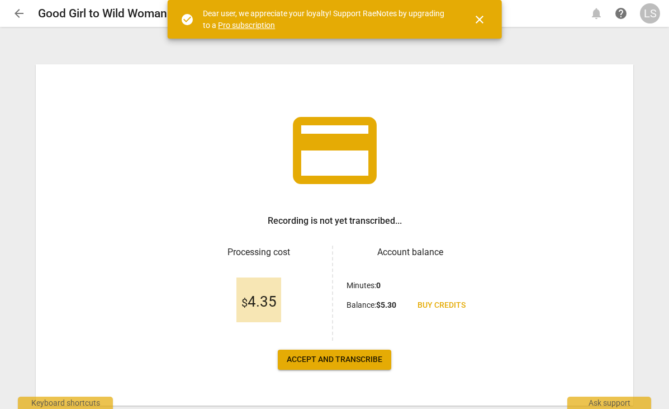 This screenshot has width=669, height=409. What do you see at coordinates (259, 302) in the screenshot?
I see `span: 4.35` at bounding box center [259, 302].